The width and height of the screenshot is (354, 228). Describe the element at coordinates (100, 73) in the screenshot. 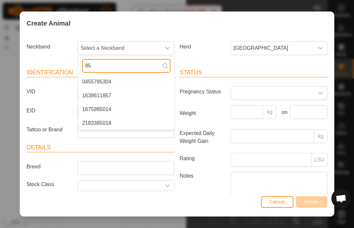

I see `header: Identification` at that location.